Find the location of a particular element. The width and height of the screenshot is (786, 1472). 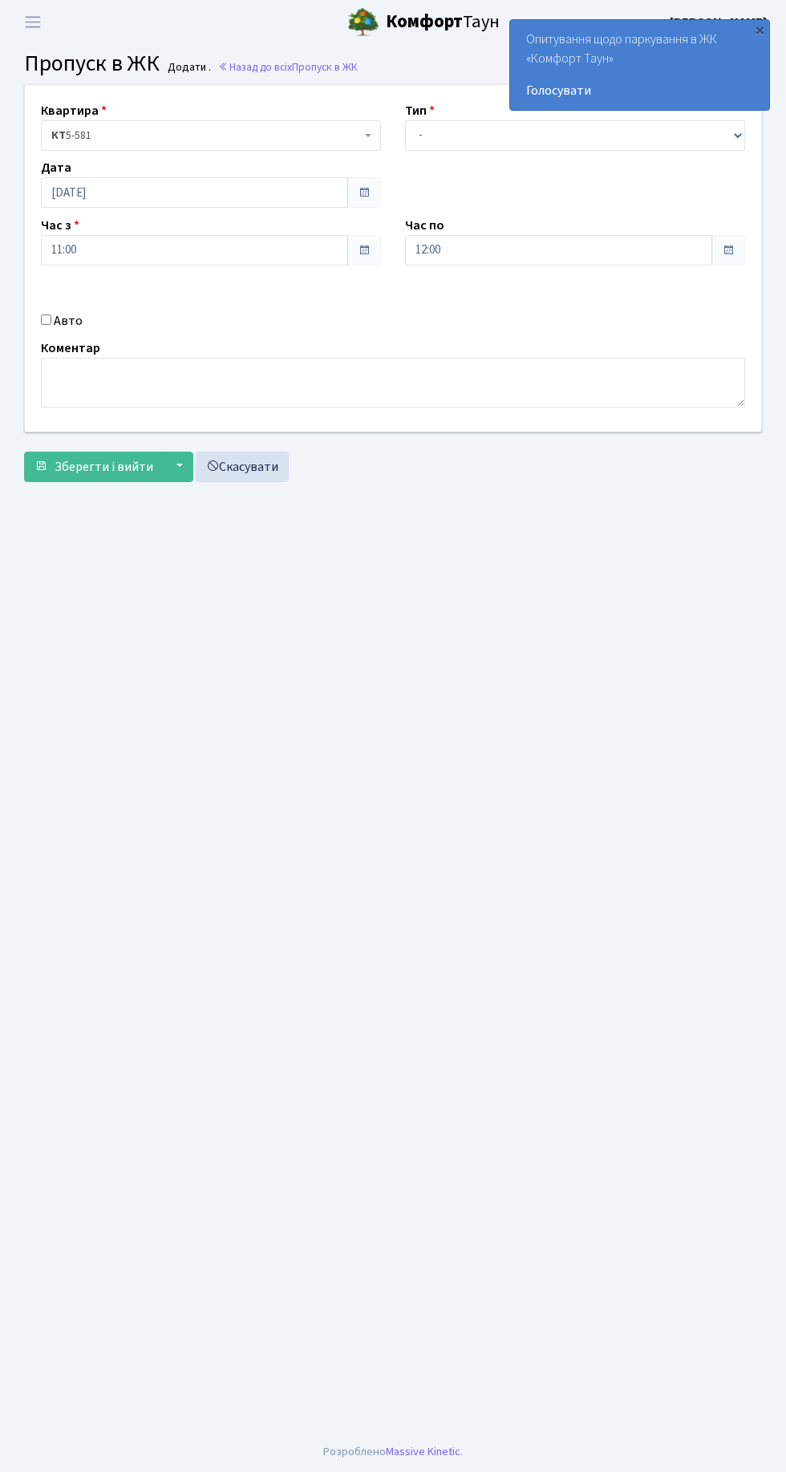

small: Додати . is located at coordinates (188, 67).